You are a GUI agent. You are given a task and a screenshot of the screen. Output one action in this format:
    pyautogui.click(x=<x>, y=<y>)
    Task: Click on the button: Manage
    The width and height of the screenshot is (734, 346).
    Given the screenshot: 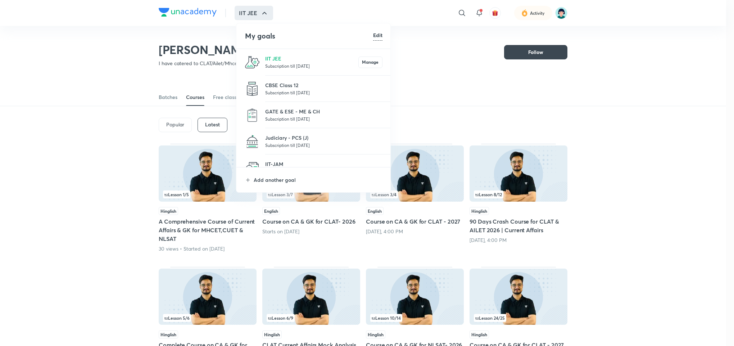 What is the action you would take?
    pyautogui.click(x=370, y=62)
    